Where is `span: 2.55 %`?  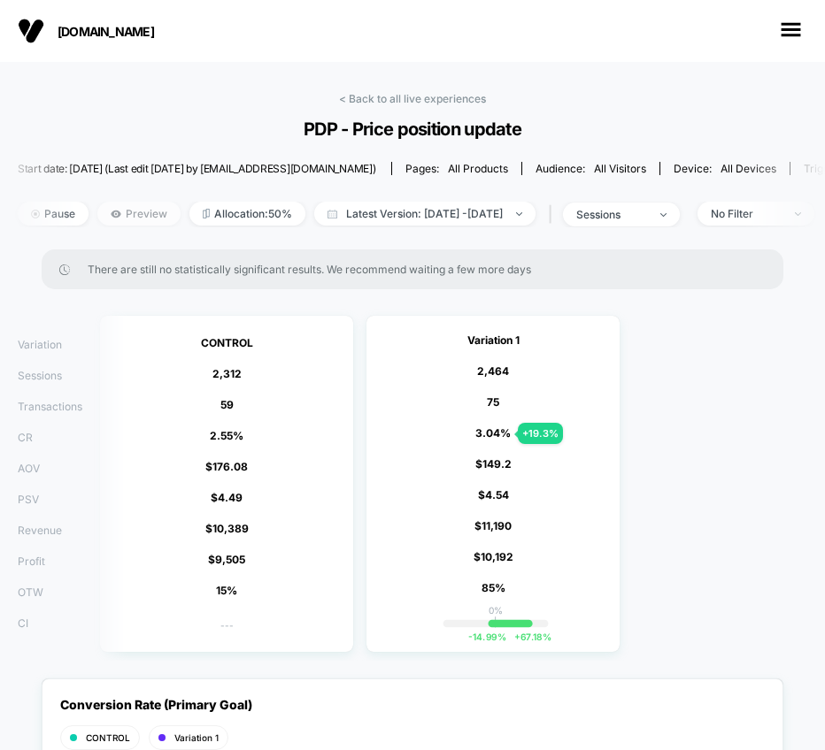
span: 2.55 % is located at coordinates (227, 435).